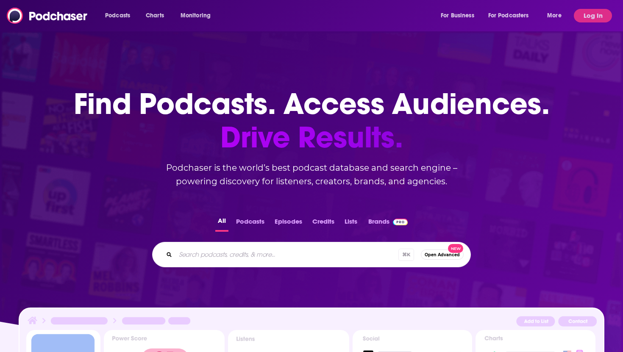  Describe the element at coordinates (400, 222) in the screenshot. I see `img: Podchaser Pro` at that location.